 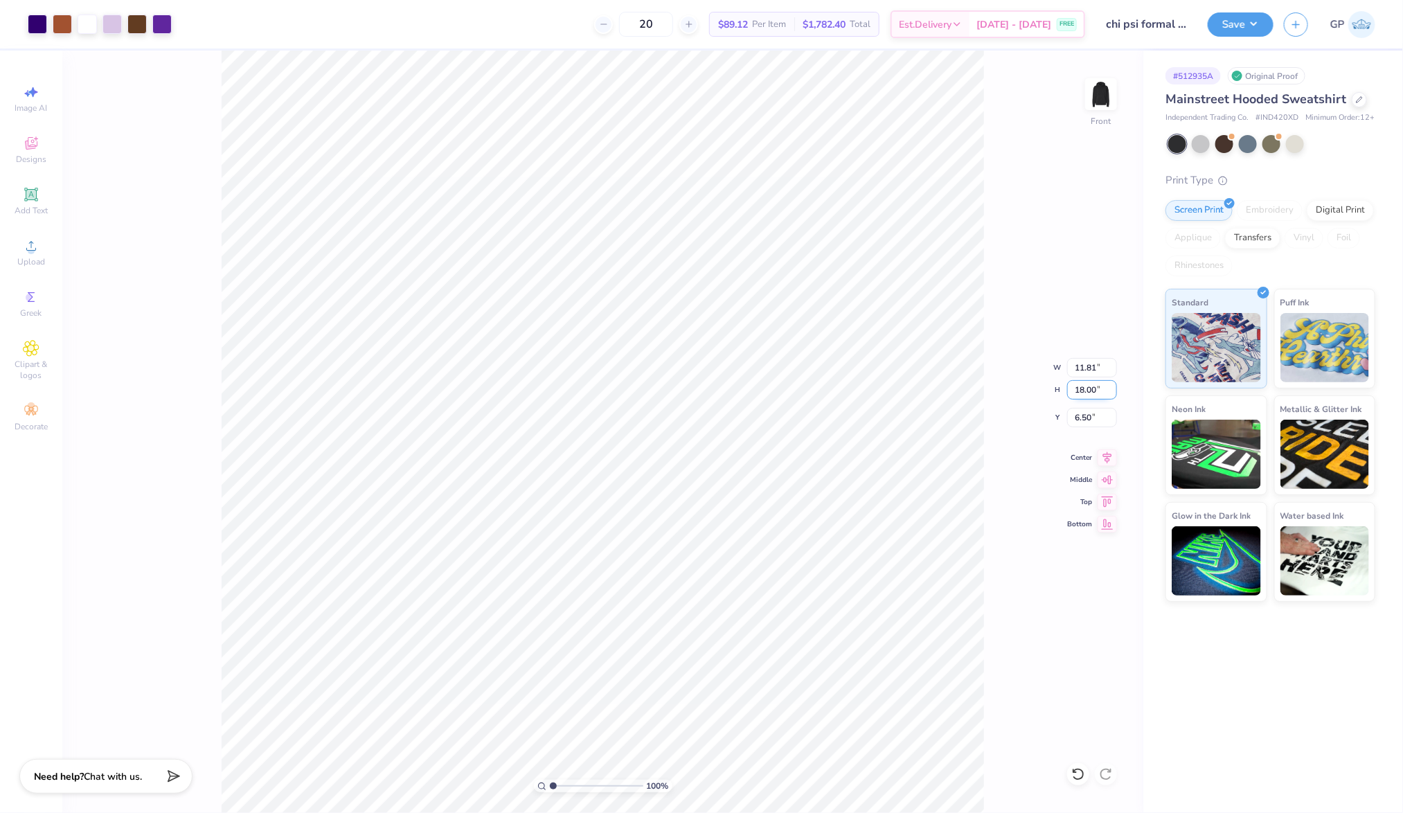 What do you see at coordinates (1304, 238) in the screenshot?
I see `div: Vinyl` at bounding box center [1304, 238].